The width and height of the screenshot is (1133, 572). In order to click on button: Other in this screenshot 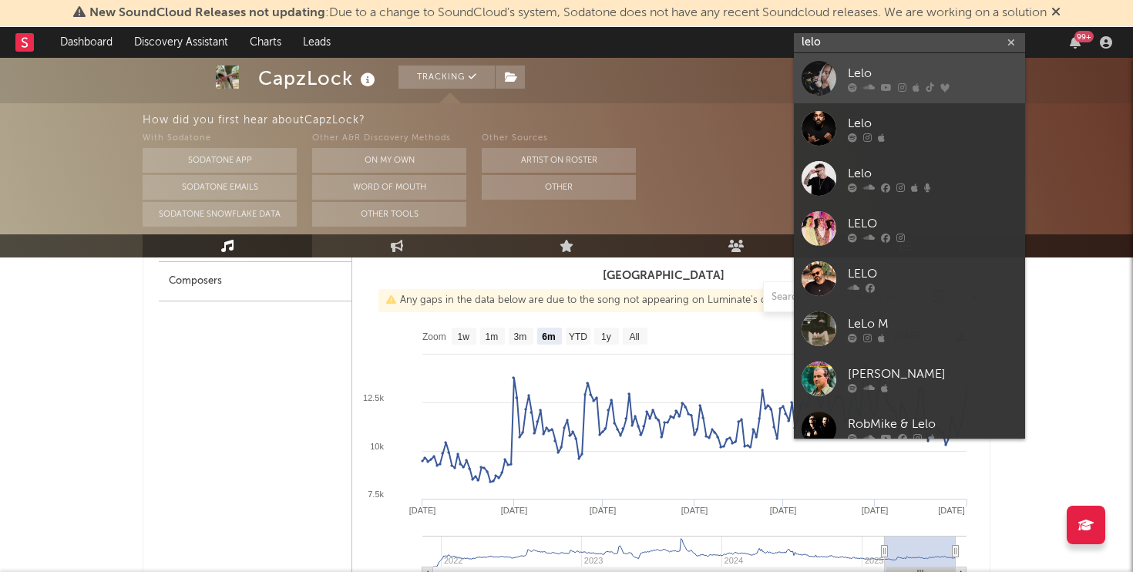, I will do `click(559, 187)`.